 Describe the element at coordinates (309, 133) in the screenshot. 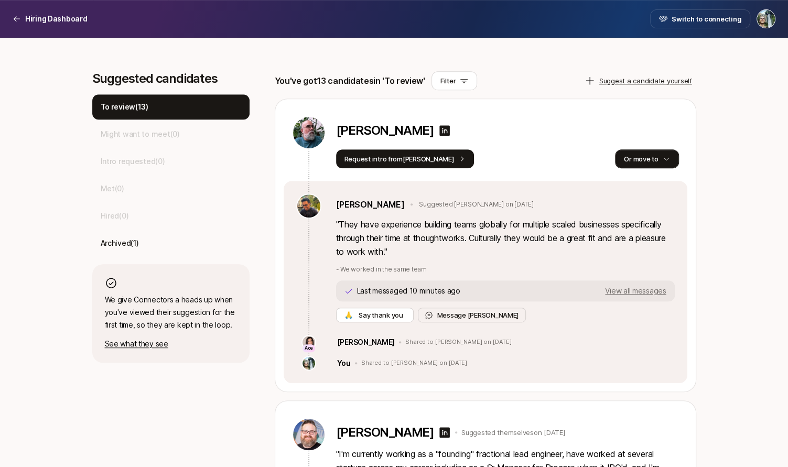

I see `img: e3c9a792_56b9_4569_8dc3_44bc62bdce3a.jpg` at that location.